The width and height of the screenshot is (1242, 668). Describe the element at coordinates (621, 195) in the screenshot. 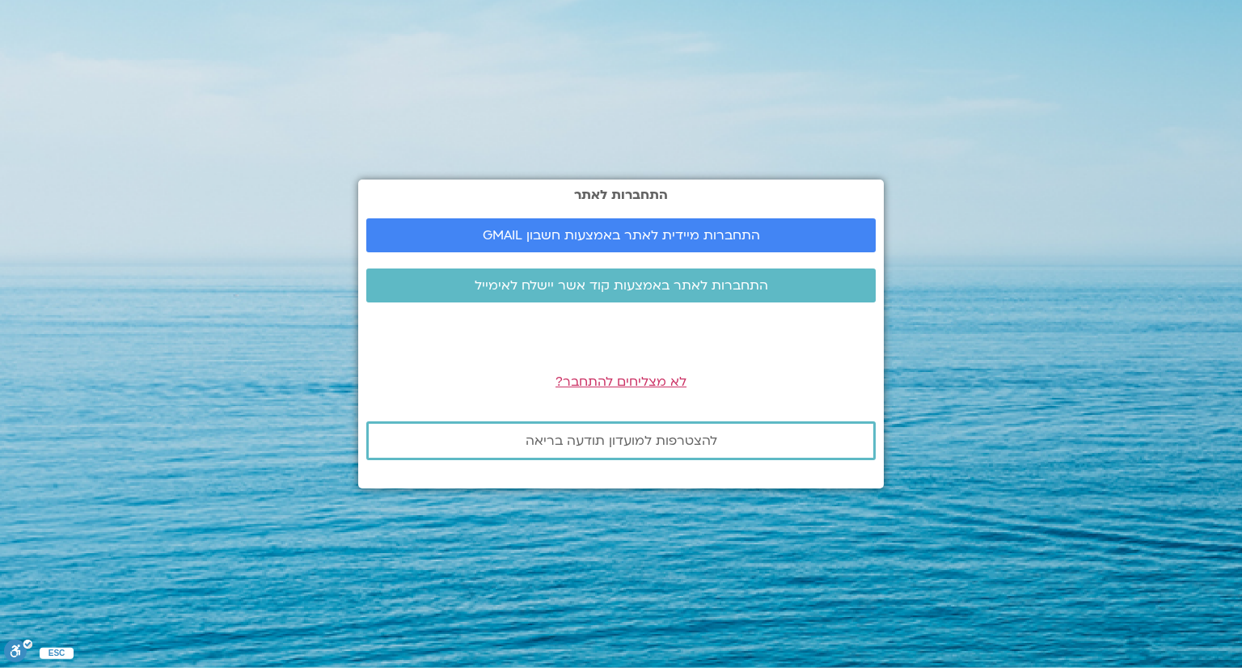

I see `h2: התחברות לאתר` at that location.